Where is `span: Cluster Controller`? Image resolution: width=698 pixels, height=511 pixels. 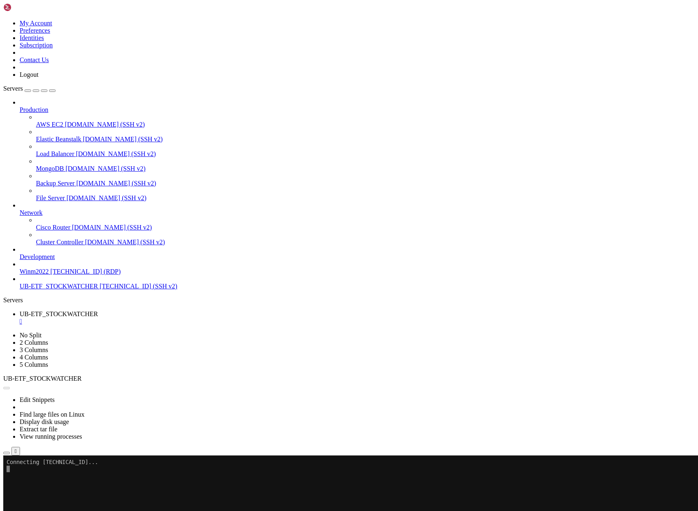
span: Cluster Controller is located at coordinates (60, 242).